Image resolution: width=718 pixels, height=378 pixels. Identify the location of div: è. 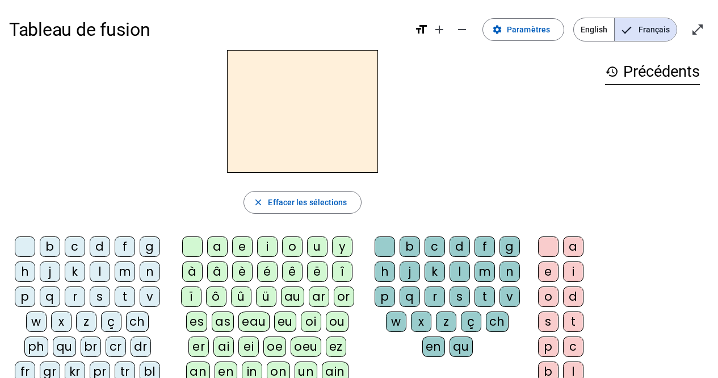
(242, 271).